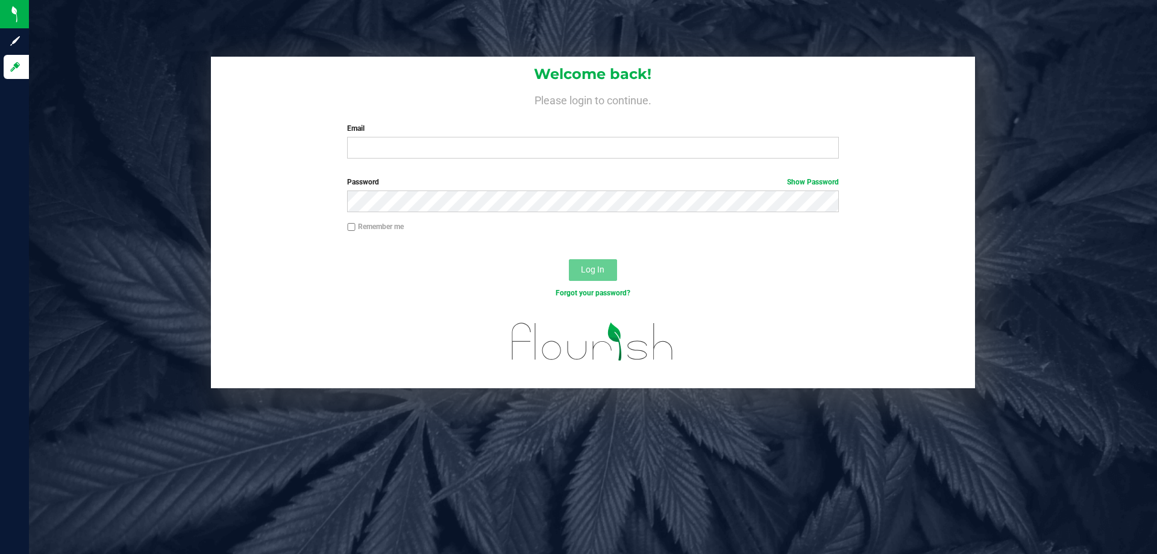  Describe the element at coordinates (592, 269) in the screenshot. I see `span: Log In` at that location.